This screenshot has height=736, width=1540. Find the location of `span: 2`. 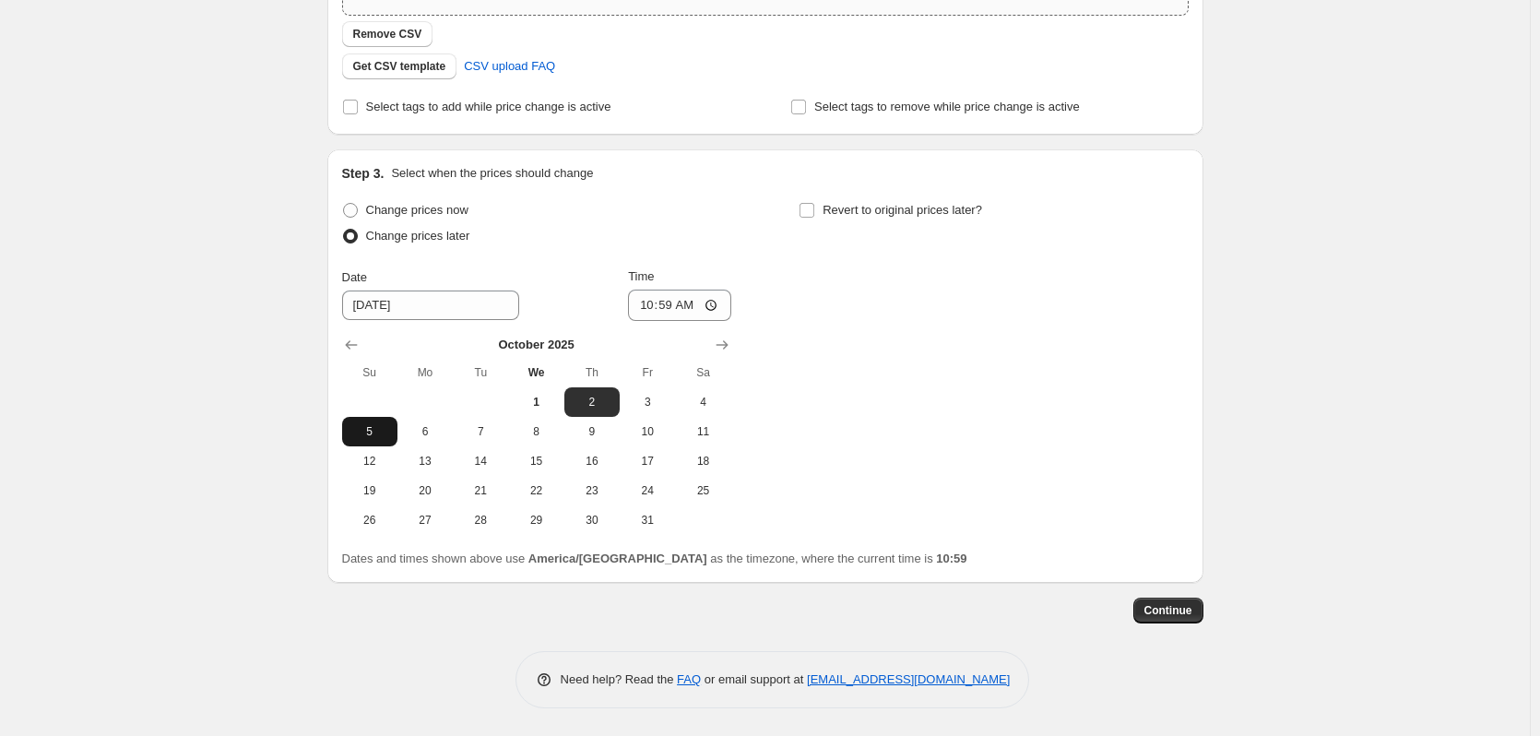

span: 2 is located at coordinates (592, 402).